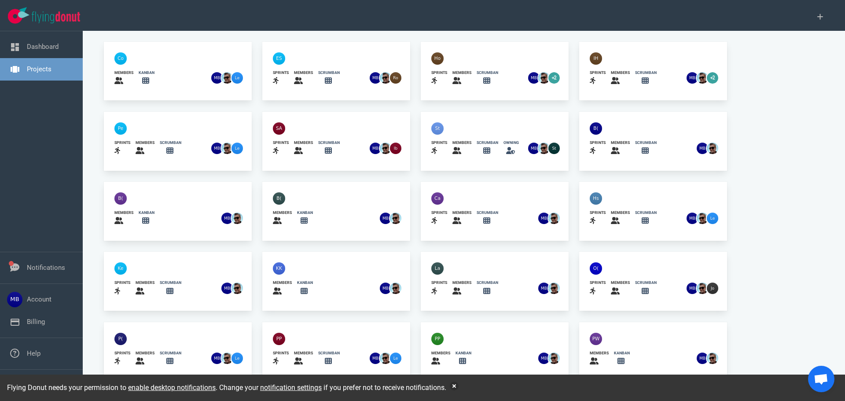  Describe the element at coordinates (36, 322) in the screenshot. I see `a: Billing` at that location.